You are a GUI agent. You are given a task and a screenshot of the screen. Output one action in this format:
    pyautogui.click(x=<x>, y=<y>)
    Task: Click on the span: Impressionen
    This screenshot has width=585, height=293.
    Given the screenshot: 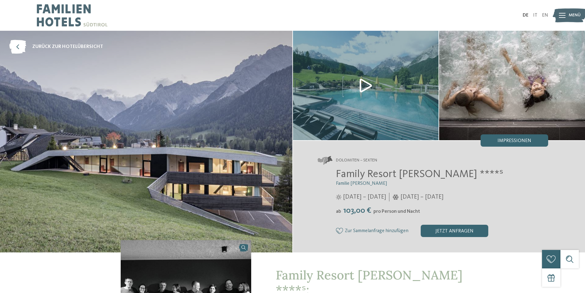 What is the action you would take?
    pyautogui.click(x=514, y=141)
    